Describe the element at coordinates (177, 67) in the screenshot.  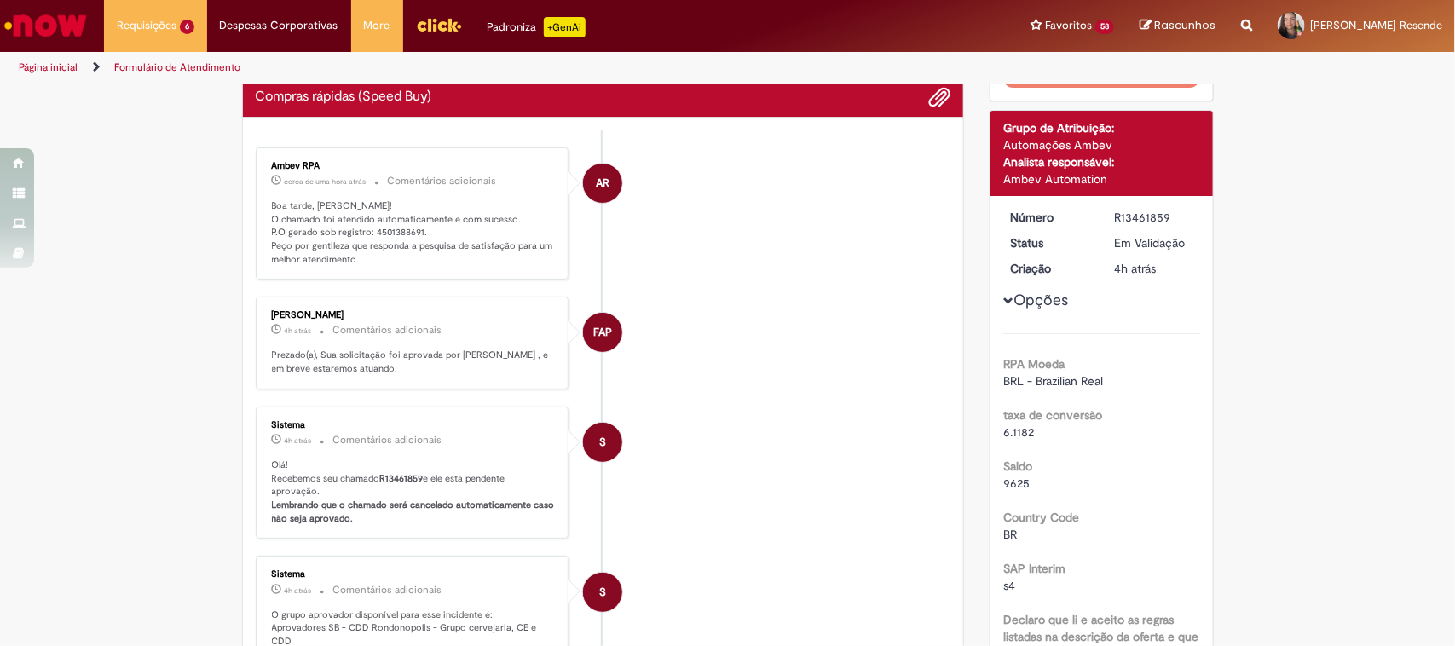
I see `a: Formulário de Atendimento` at that location.